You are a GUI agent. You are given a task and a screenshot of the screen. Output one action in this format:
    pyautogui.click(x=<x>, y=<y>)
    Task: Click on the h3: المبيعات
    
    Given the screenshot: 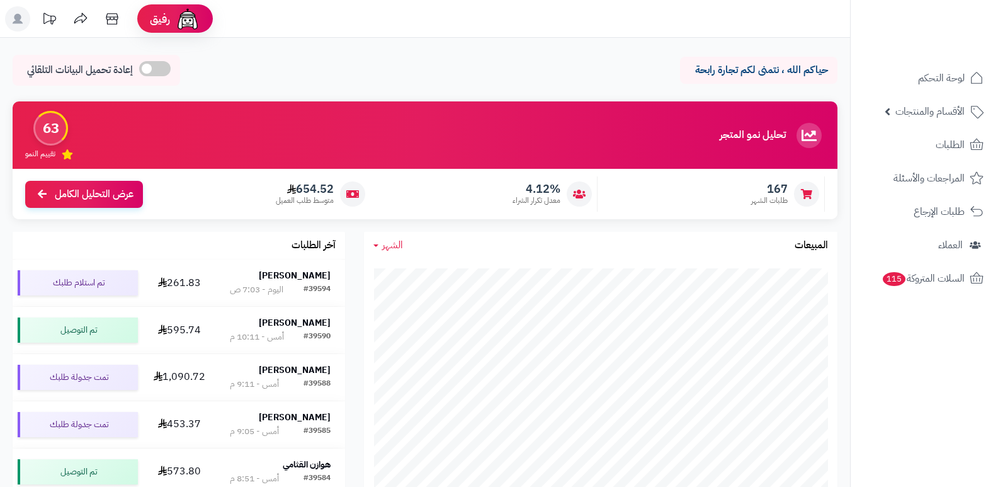 What is the action you would take?
    pyautogui.click(x=811, y=245)
    